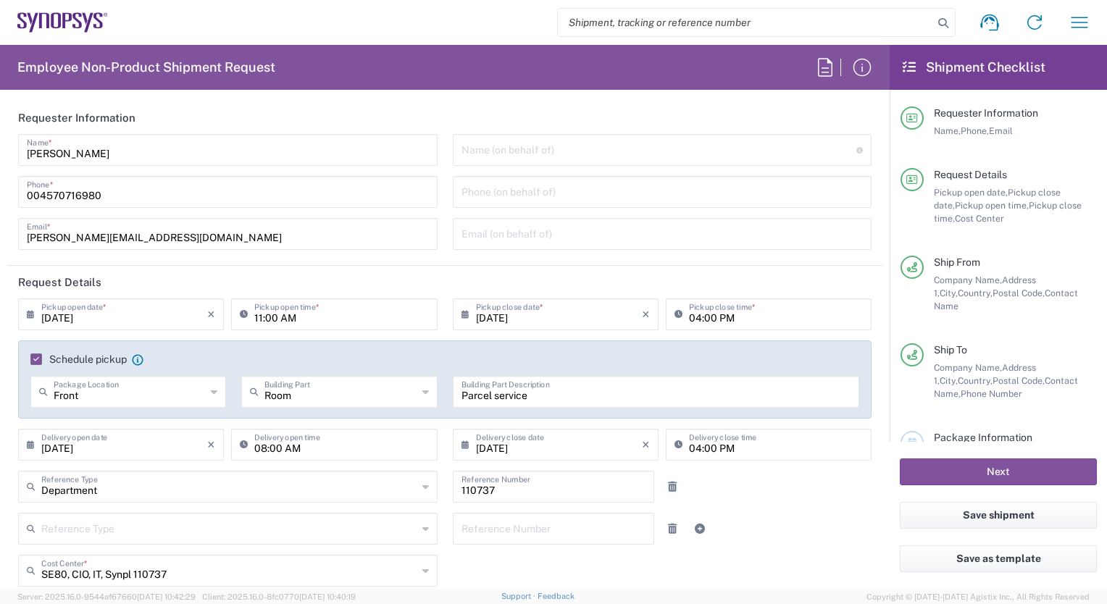 The height and width of the screenshot is (604, 1107). I want to click on span: Client: 2025.16.0-8fc0770, so click(279, 597).